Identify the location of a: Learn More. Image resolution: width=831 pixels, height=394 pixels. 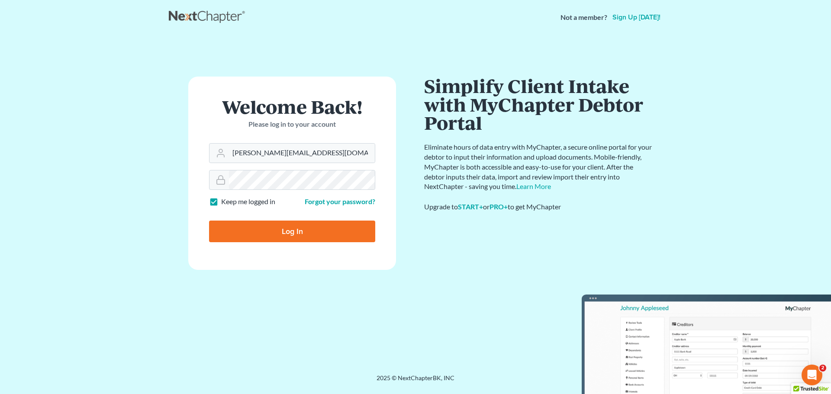
(534, 186).